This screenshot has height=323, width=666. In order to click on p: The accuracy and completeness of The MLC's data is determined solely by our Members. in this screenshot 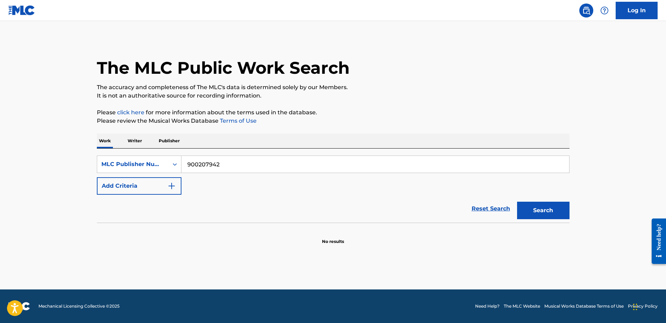, I will do `click(333, 87)`.